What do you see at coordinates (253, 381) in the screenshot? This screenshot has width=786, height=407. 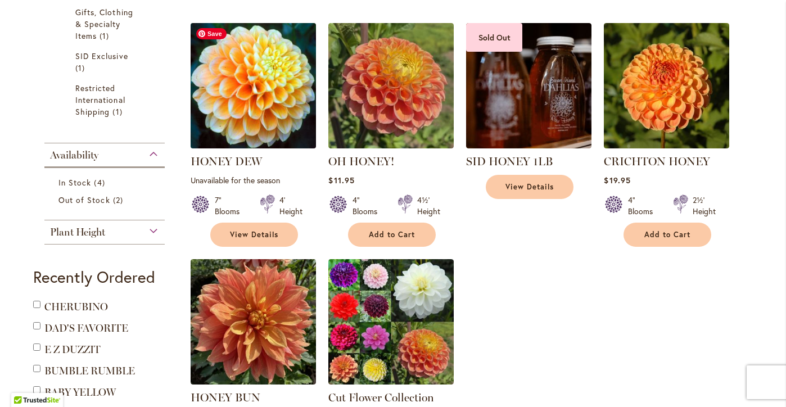 I see `a: Honey Bun` at bounding box center [253, 381].